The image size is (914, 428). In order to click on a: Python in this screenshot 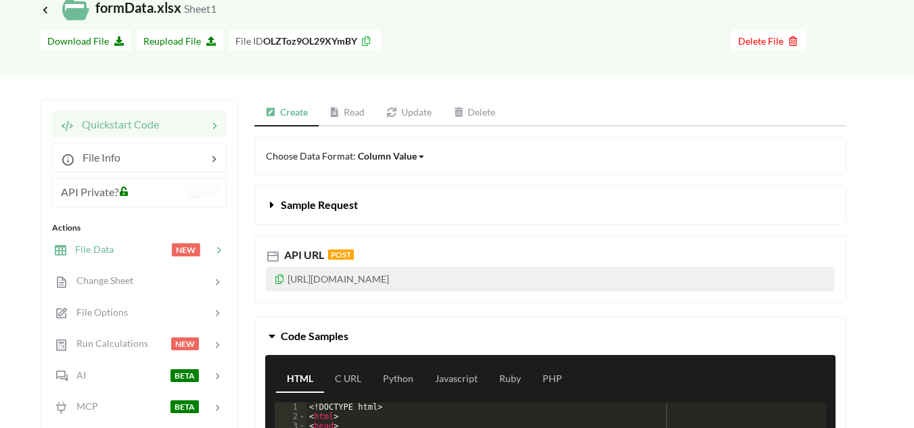, I will do `click(398, 380)`.